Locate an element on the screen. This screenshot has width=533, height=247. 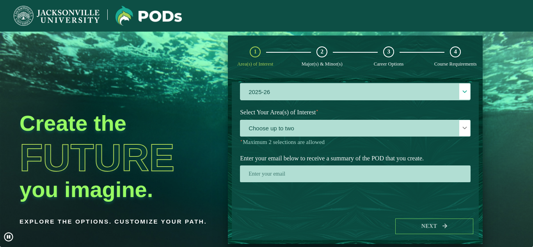
label: Enter your email below to receive a summary of the POD that you create. is located at coordinates (355, 158).